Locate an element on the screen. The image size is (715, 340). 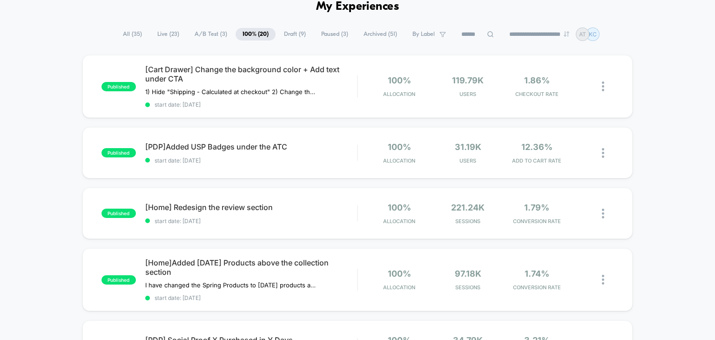
span: 221.24k is located at coordinates (468, 207).